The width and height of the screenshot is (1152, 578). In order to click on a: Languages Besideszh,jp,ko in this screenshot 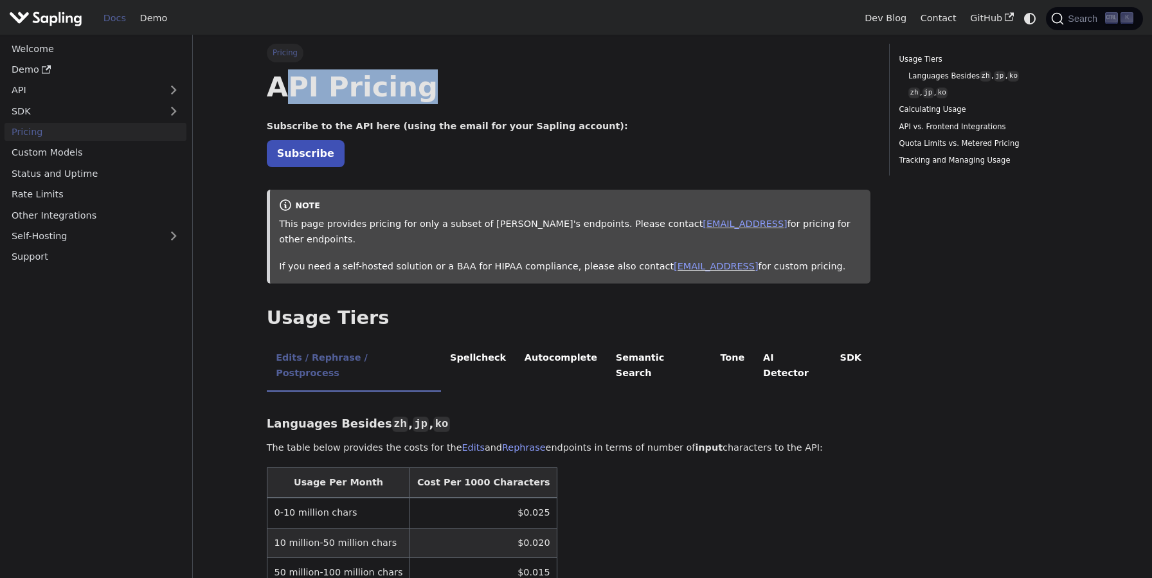, I will do `click(989, 76)`.